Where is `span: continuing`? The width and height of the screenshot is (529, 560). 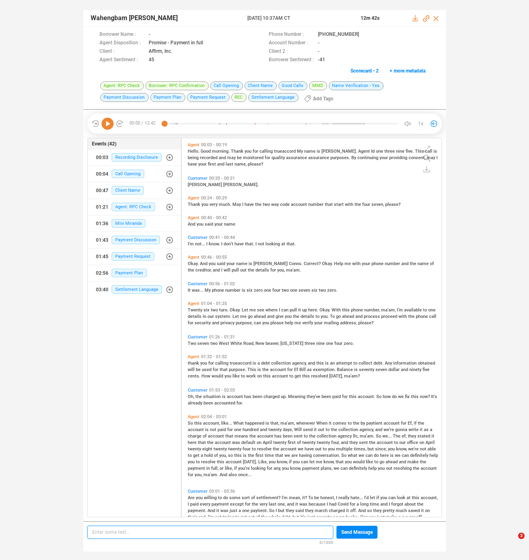 span: continuing is located at coordinates (368, 157).